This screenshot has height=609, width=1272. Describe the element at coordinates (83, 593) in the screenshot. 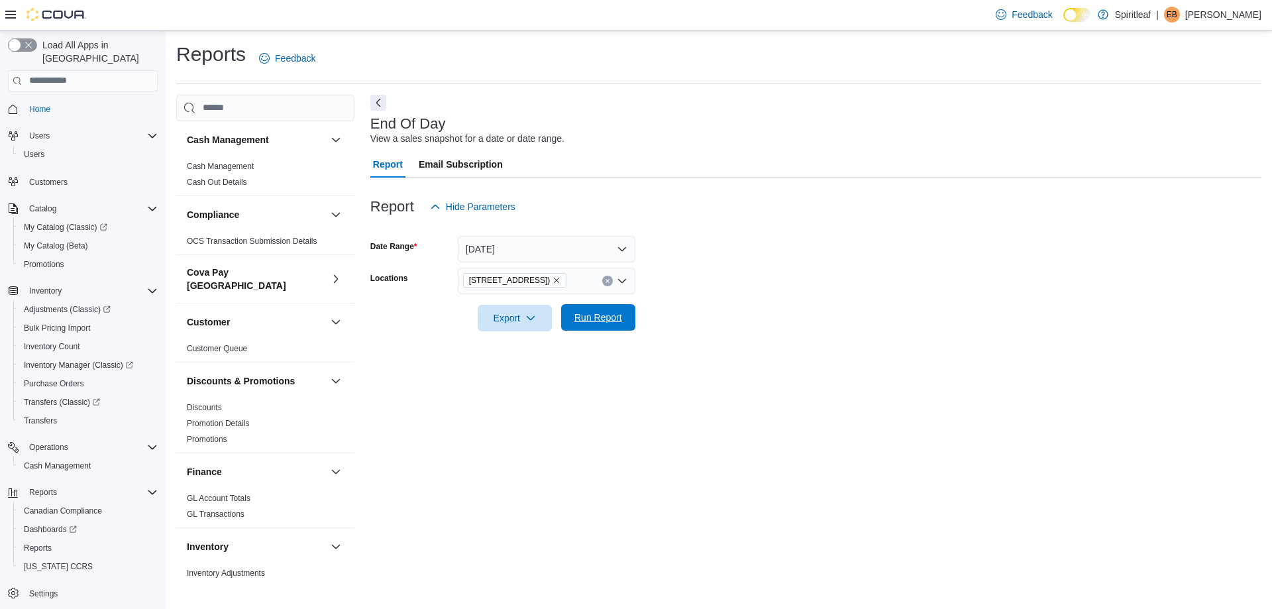

I see `button: Settings` at that location.